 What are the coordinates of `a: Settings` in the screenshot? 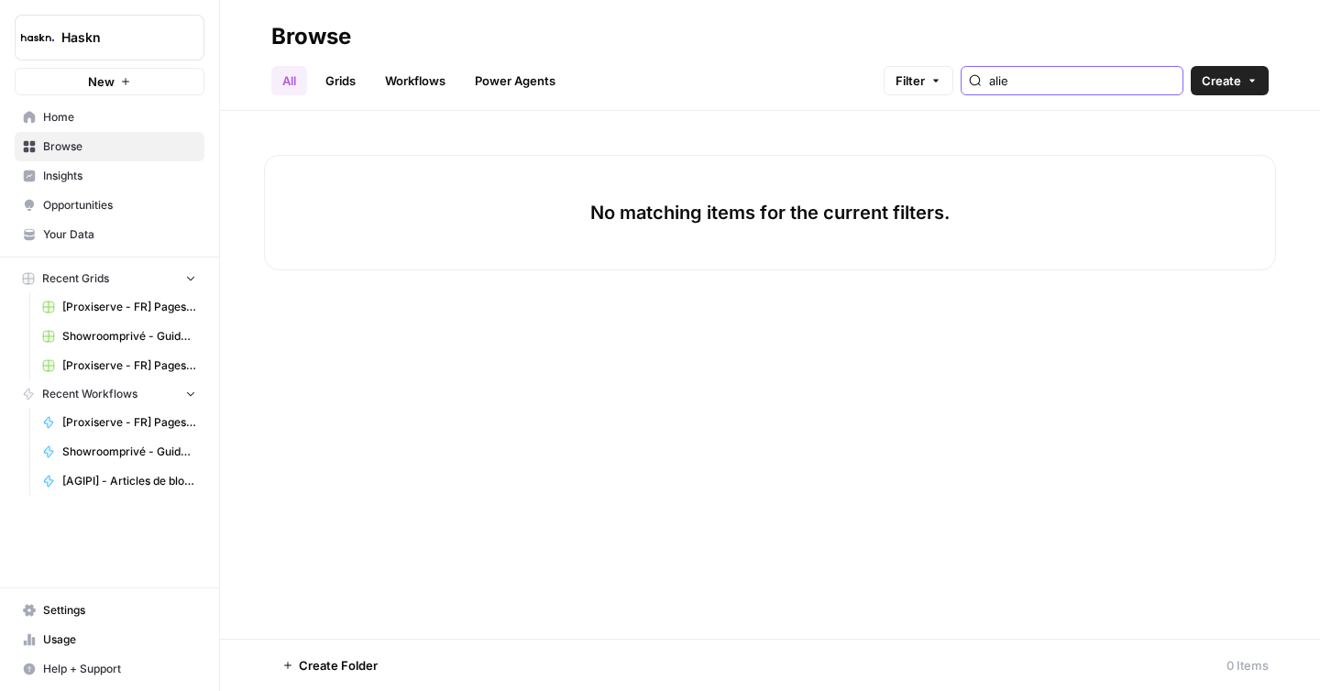 It's located at (109, 610).